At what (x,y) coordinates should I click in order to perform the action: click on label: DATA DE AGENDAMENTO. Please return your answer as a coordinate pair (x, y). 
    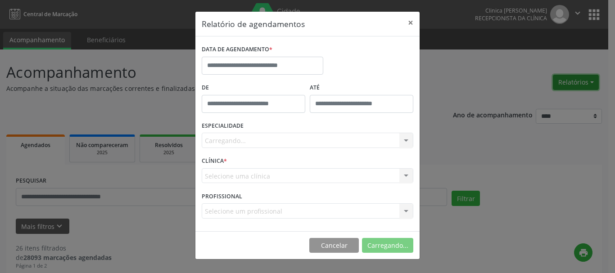
    Looking at the image, I should click on (237, 50).